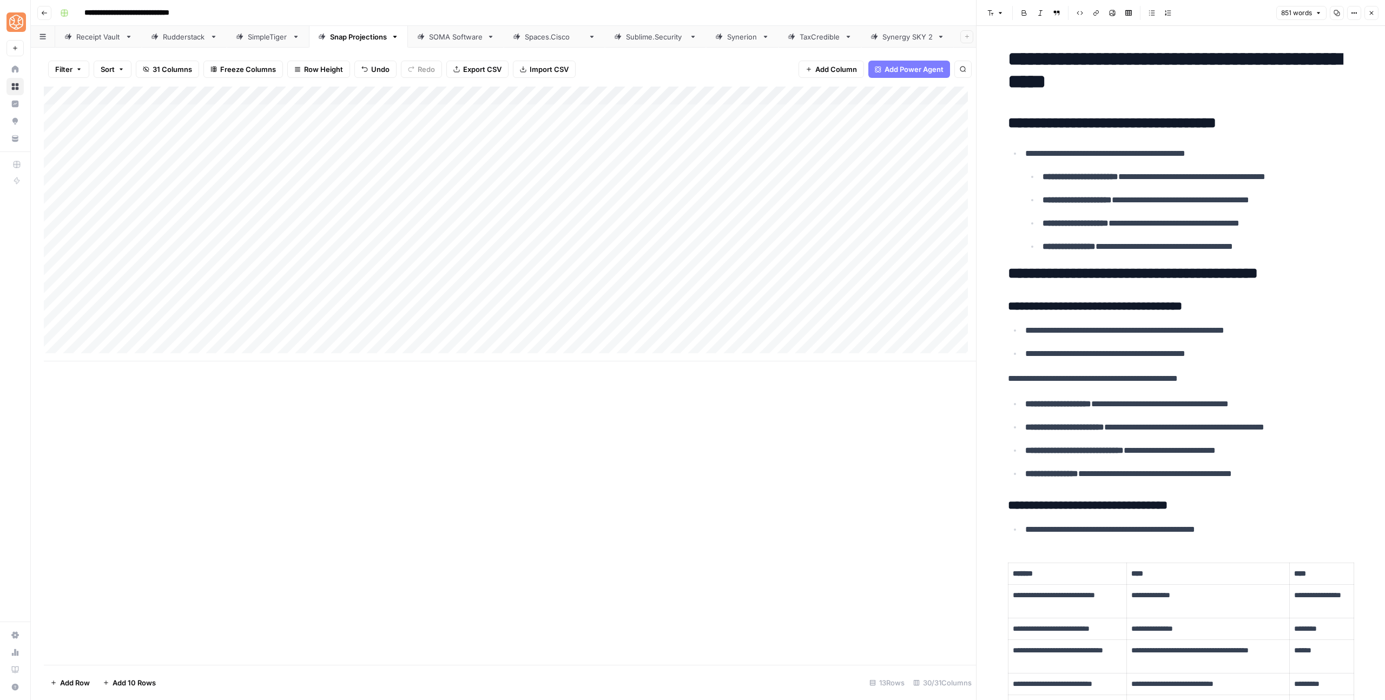 The width and height of the screenshot is (1385, 700). What do you see at coordinates (455, 37) in the screenshot?
I see `a: SOMA Software` at bounding box center [455, 37].